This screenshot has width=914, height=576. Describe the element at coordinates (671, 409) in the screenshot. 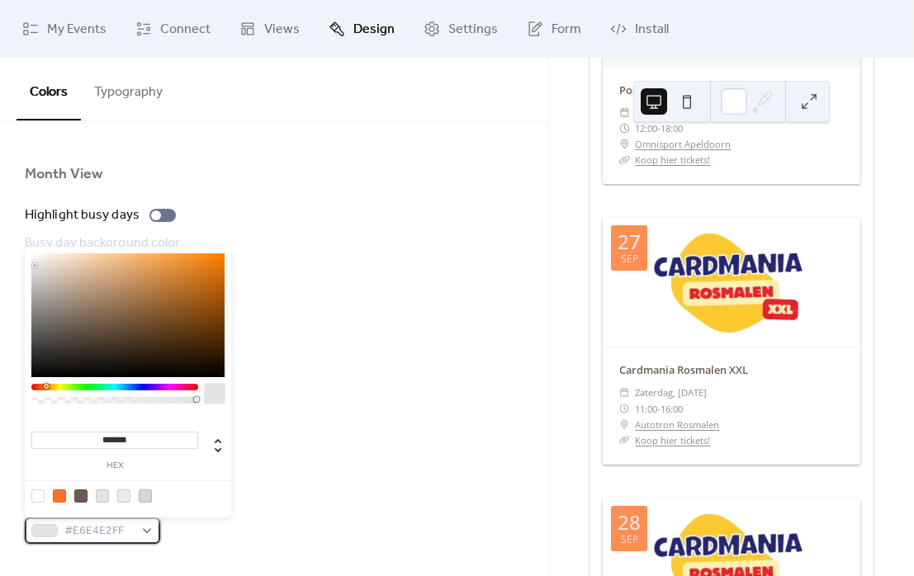

I see `span: 16:00` at that location.